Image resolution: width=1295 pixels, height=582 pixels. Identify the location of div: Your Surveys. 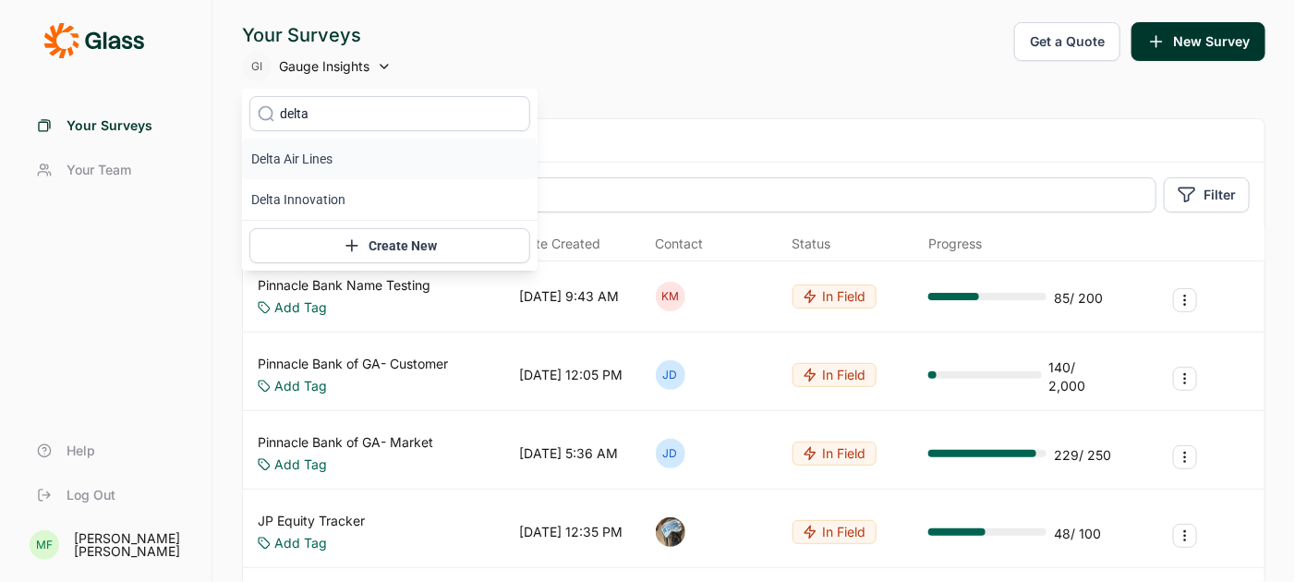
(317, 35).